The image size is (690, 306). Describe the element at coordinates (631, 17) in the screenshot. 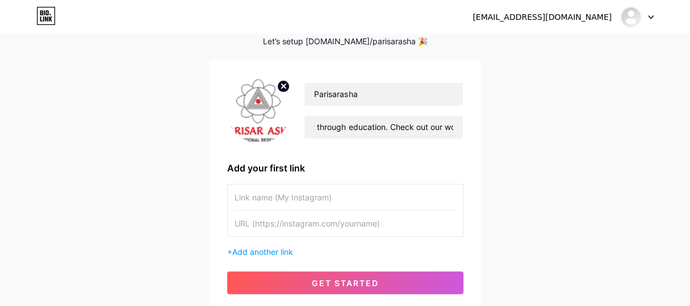

I see `img: parisarasha` at that location.